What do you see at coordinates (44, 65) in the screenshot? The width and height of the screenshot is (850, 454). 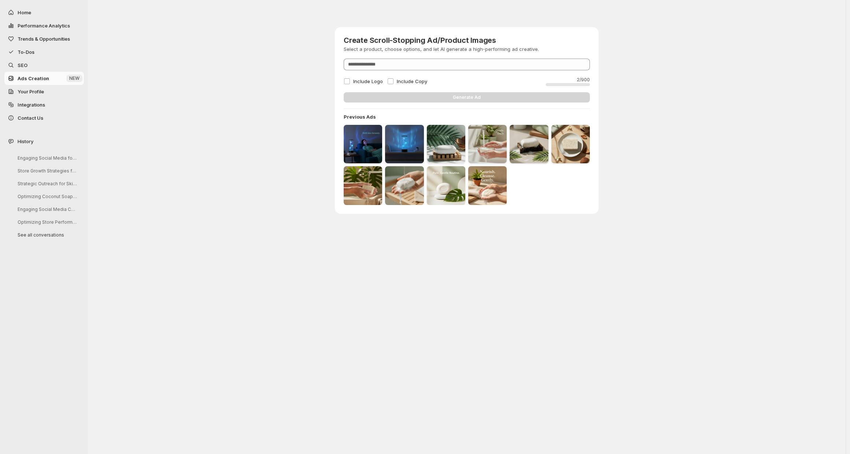 I see `a: SEO` at bounding box center [44, 65].